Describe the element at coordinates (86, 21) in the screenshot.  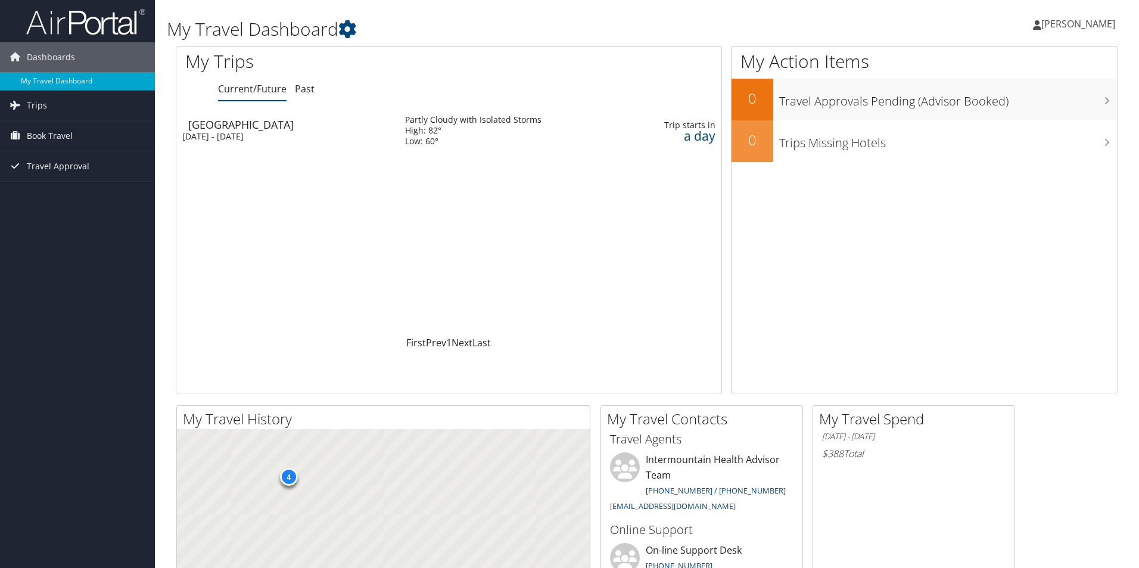
I see `img: airportal-logo.png` at that location.